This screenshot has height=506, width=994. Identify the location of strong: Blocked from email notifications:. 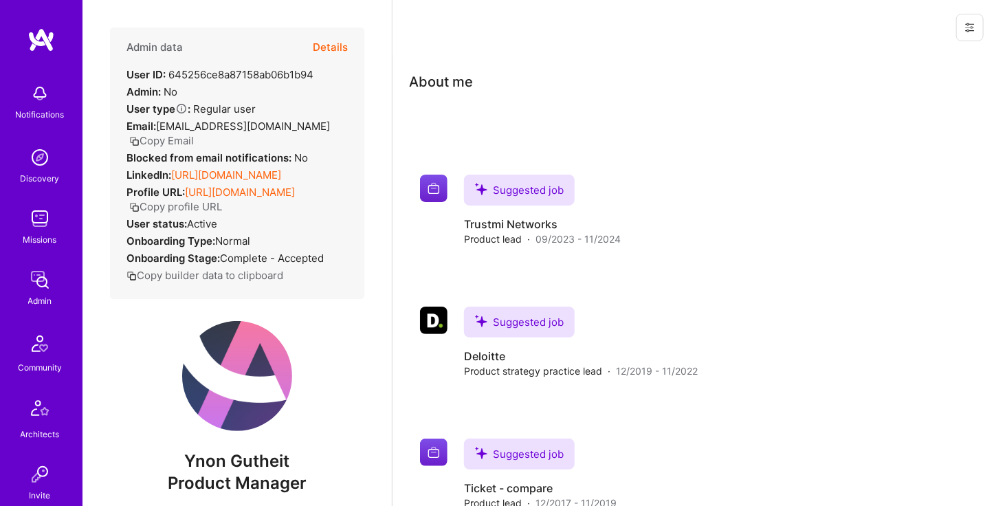
(210, 157).